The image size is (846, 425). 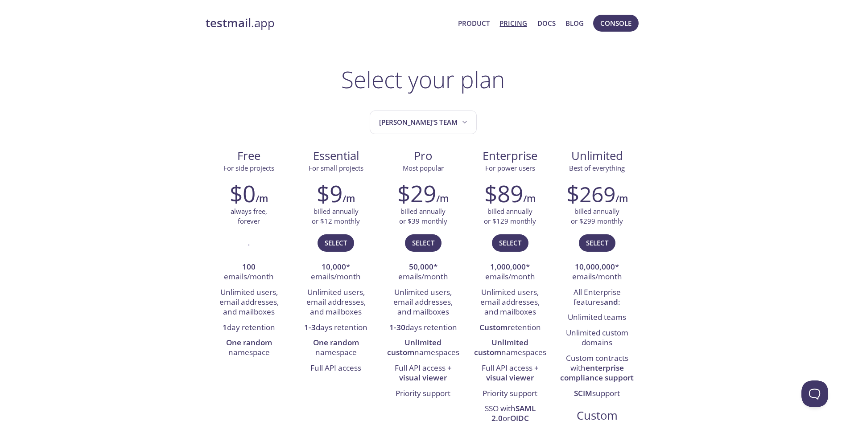 I want to click on li: support, so click(x=597, y=394).